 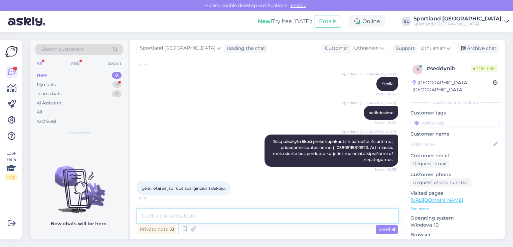 I want to click on p: Customer name, so click(x=455, y=134).